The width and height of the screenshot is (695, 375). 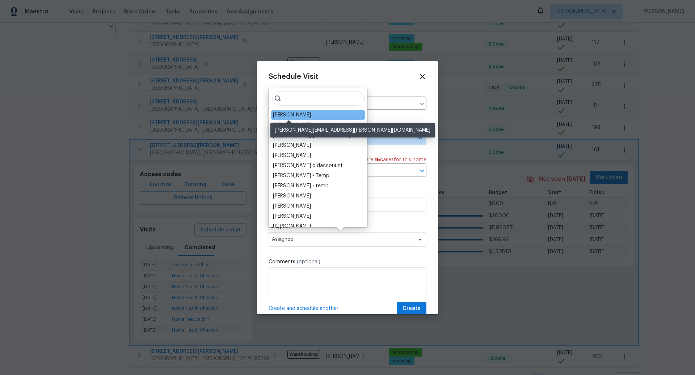 What do you see at coordinates (411, 309) in the screenshot?
I see `span: Create` at bounding box center [411, 309].